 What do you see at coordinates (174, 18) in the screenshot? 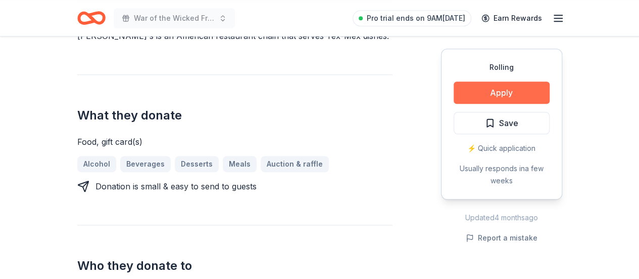
I see `button: War of the Wicked Friendly 10uC` at bounding box center [174, 18].